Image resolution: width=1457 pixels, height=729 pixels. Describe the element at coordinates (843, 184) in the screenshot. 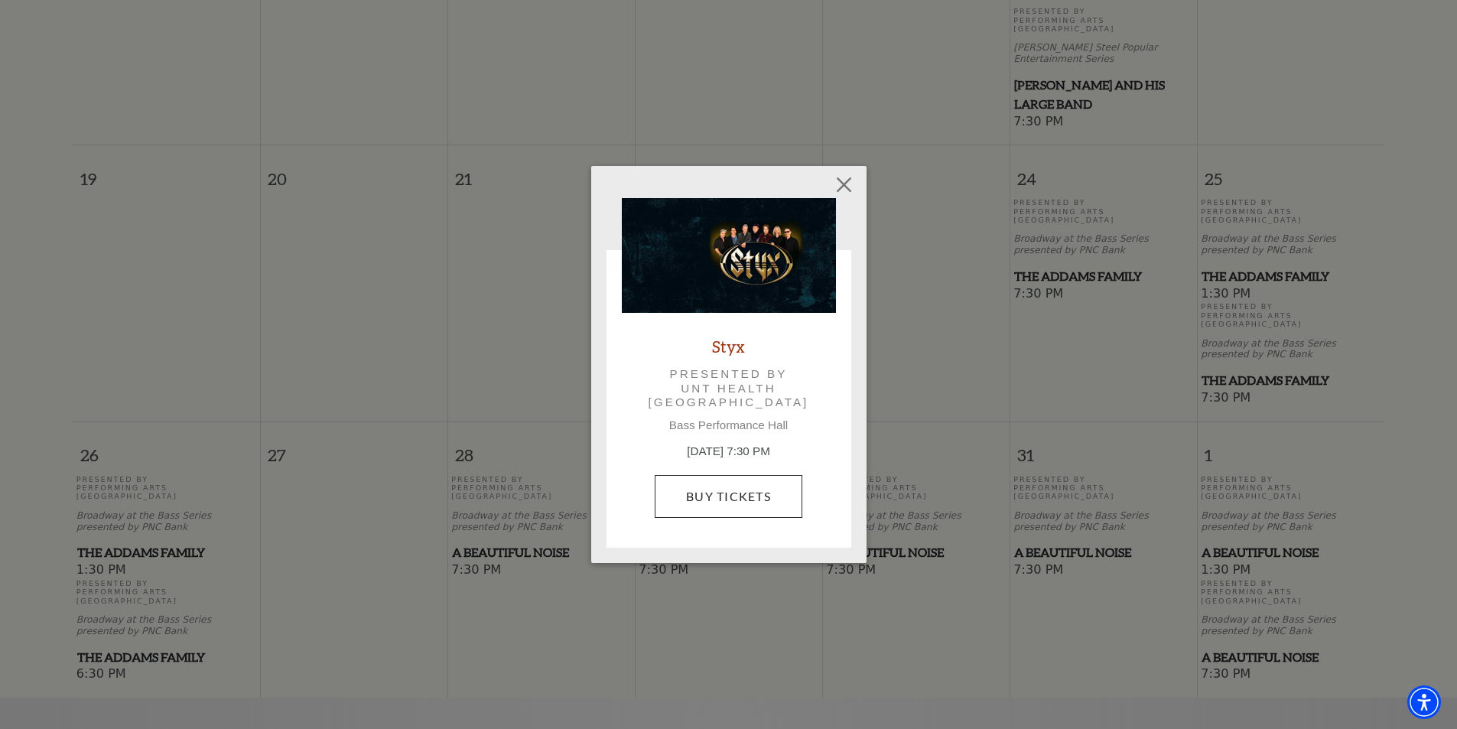

I see `button: Close` at that location.